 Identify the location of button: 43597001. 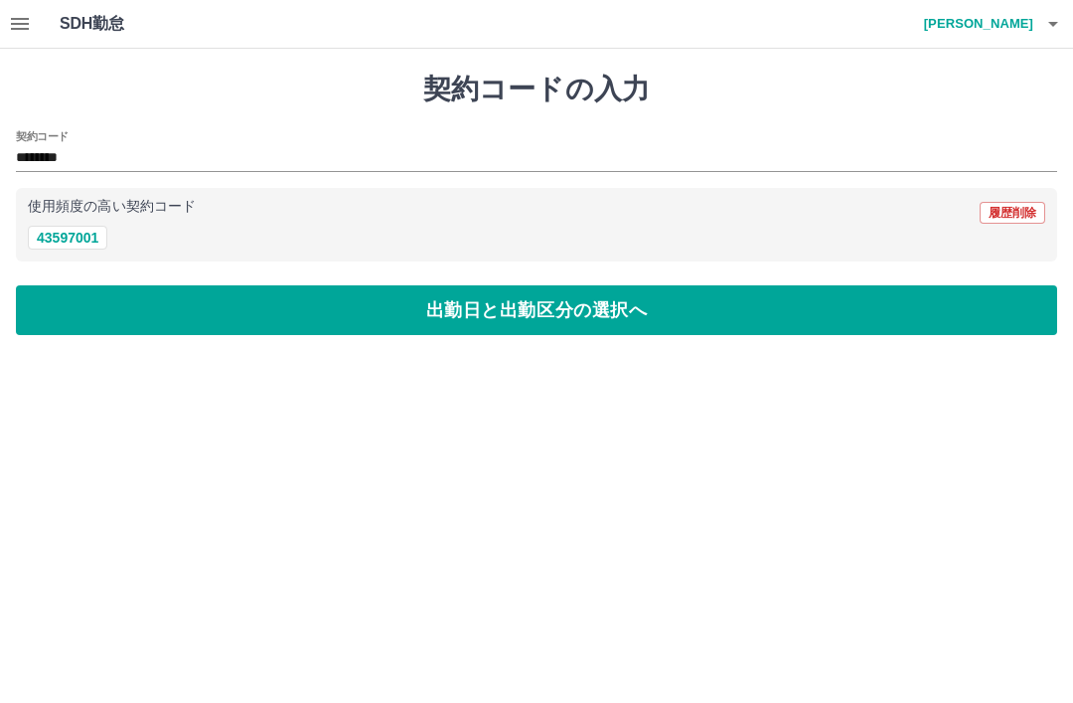
(68, 237).